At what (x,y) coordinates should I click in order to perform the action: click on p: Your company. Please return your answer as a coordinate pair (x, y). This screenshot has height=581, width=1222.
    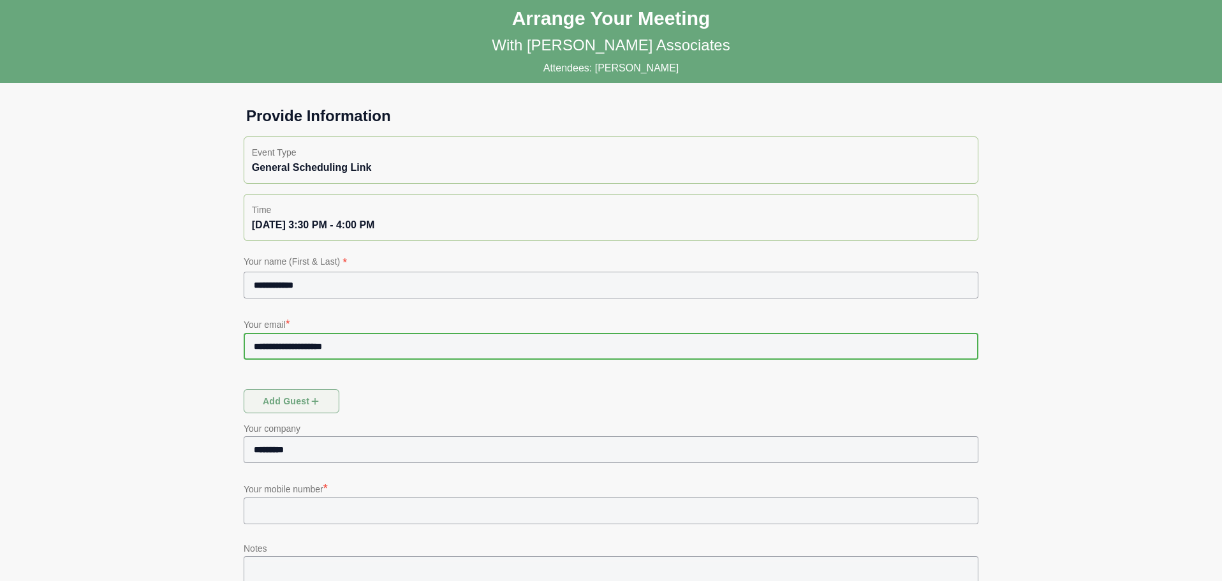
    Looking at the image, I should click on (611, 429).